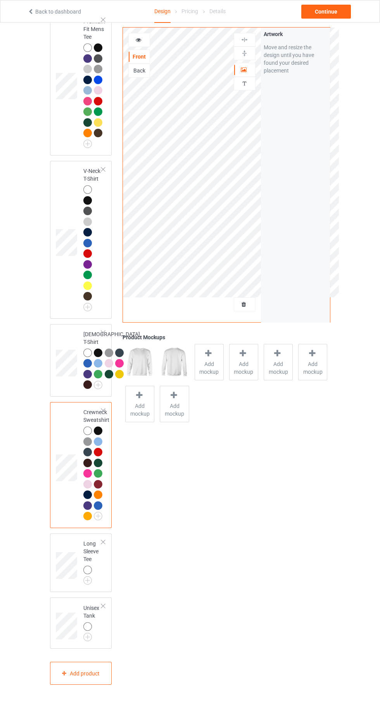 The width and height of the screenshot is (380, 701). What do you see at coordinates (226, 337) in the screenshot?
I see `div: Product Mockups` at bounding box center [226, 337].